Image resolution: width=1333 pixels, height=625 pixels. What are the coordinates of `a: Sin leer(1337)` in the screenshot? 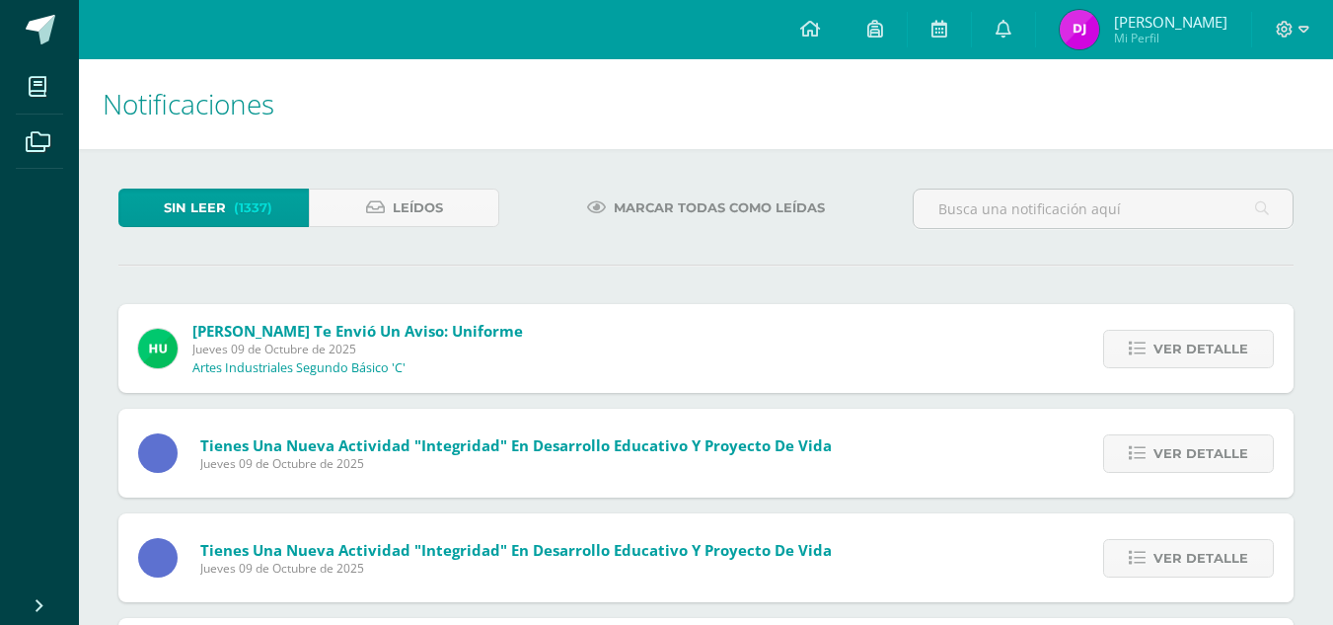 It's located at (213, 207).